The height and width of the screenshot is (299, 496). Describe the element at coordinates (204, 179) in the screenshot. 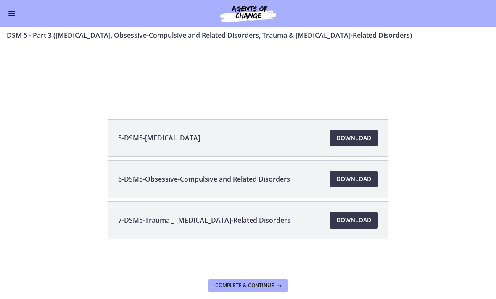

I see `span: 6-DSM5-Obsessive-Compulsive and Related Disorders` at that location.